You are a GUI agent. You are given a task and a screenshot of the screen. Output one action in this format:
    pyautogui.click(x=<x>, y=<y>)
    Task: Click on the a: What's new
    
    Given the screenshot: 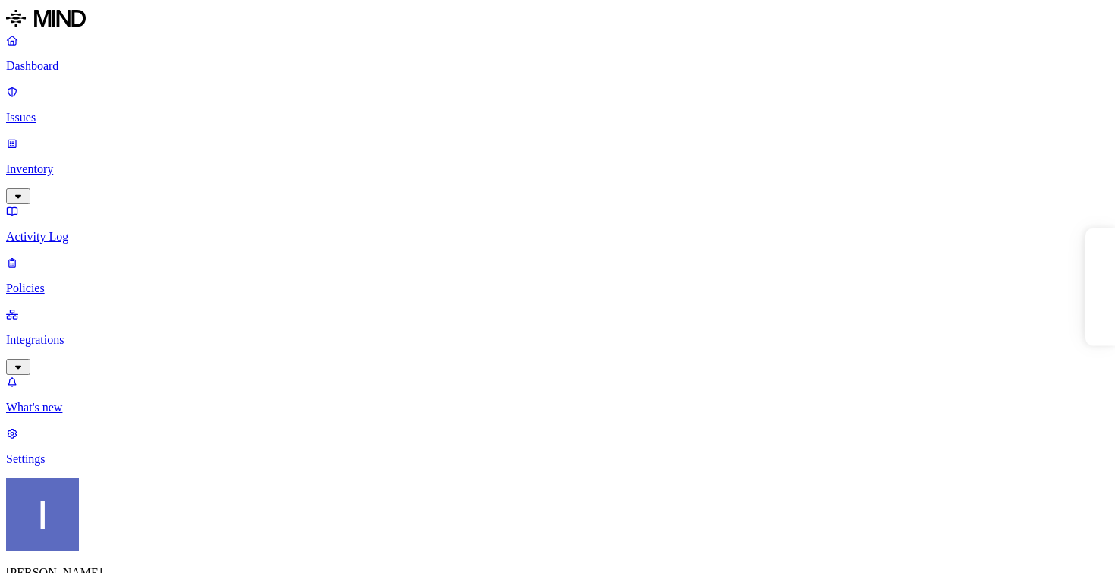 What is the action you would take?
    pyautogui.click(x=558, y=394)
    